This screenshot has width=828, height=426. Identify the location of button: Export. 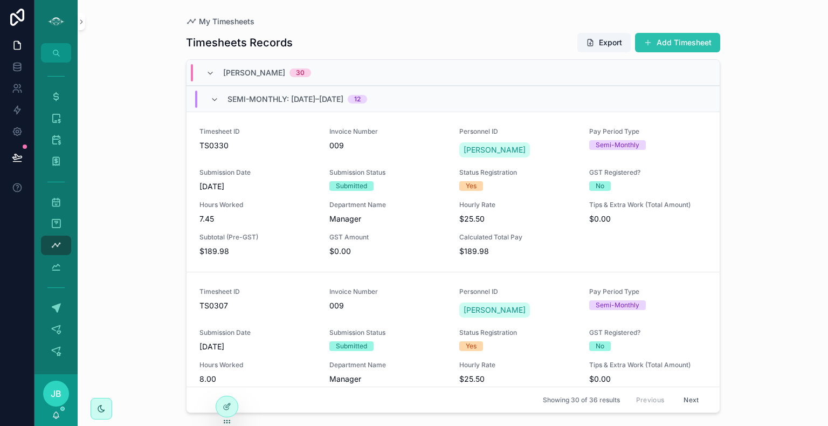
(604, 43).